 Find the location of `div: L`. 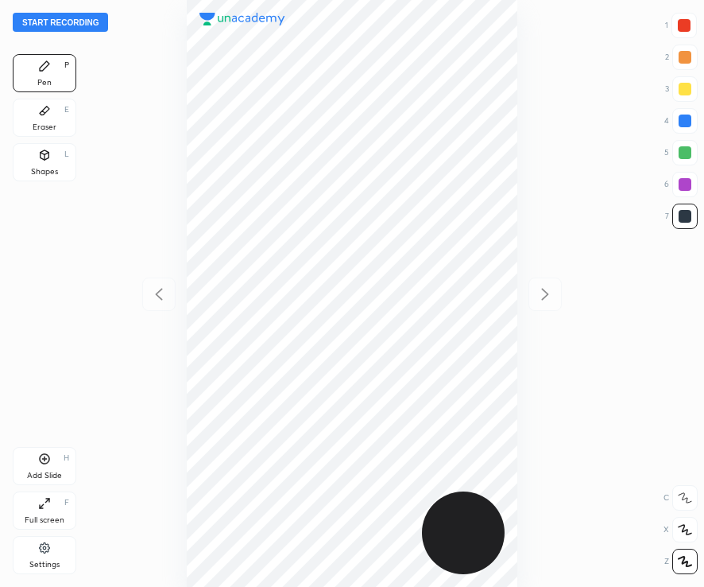

div: L is located at coordinates (67, 154).